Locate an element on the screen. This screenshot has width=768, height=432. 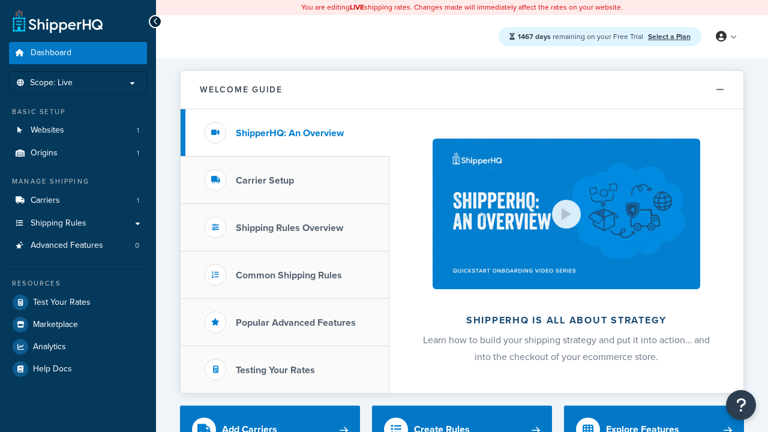
a: Analytics is located at coordinates (78, 347).